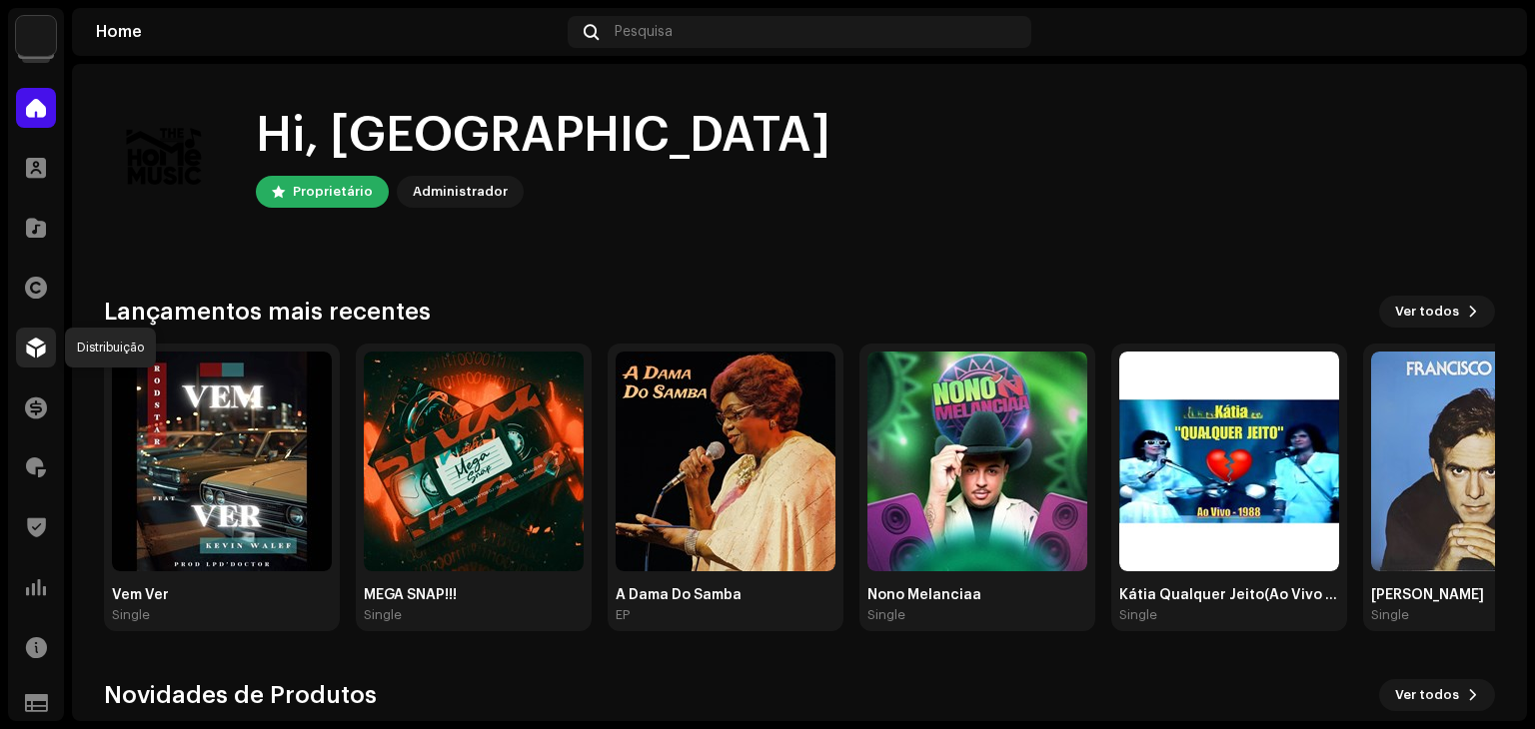  Describe the element at coordinates (643, 32) in the screenshot. I see `span: Pesquisa` at that location.